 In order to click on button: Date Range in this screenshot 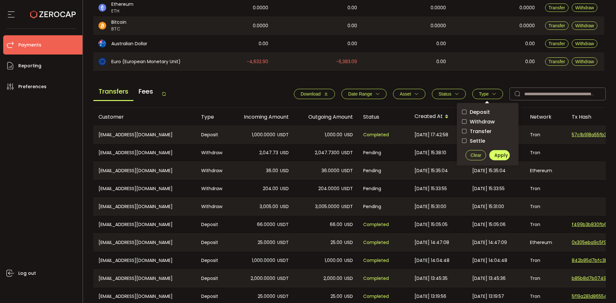, I will do `click(364, 94)`.